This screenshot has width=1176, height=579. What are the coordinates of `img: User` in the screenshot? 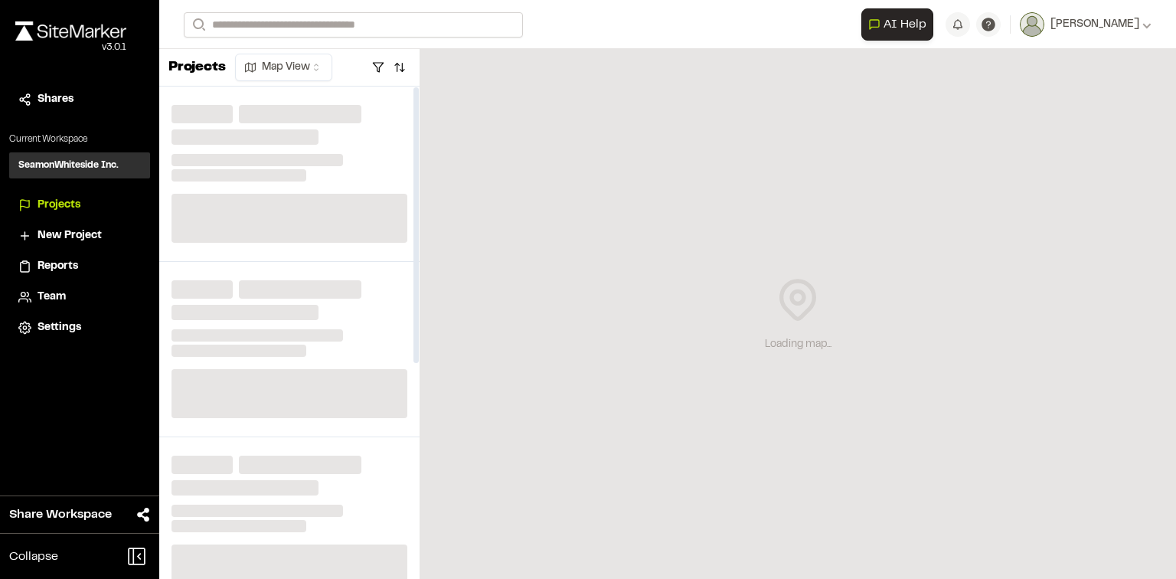 It's located at (1032, 24).